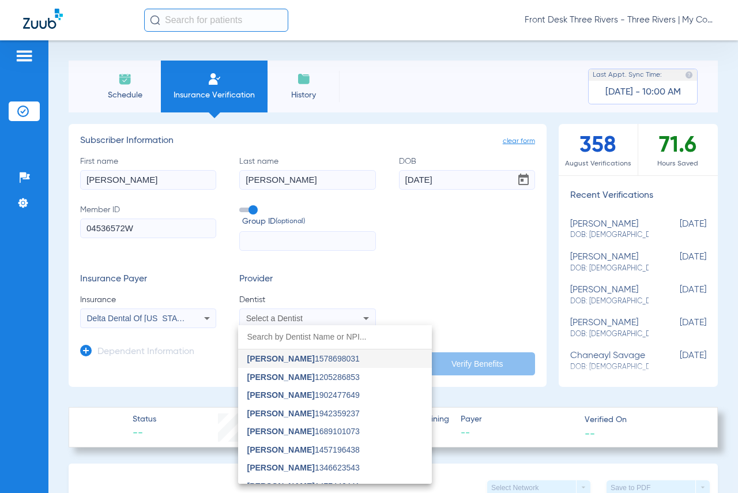  I want to click on span: 1689101073, so click(303, 432).